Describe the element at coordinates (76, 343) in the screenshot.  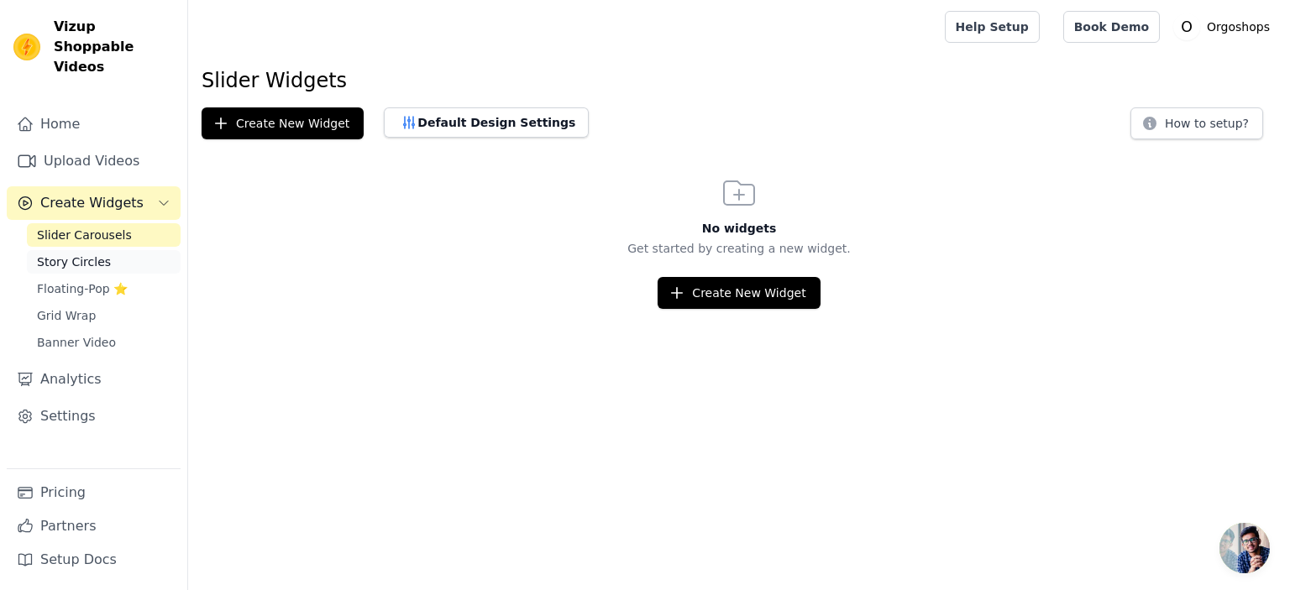
I see `span: Banner Video` at that location.